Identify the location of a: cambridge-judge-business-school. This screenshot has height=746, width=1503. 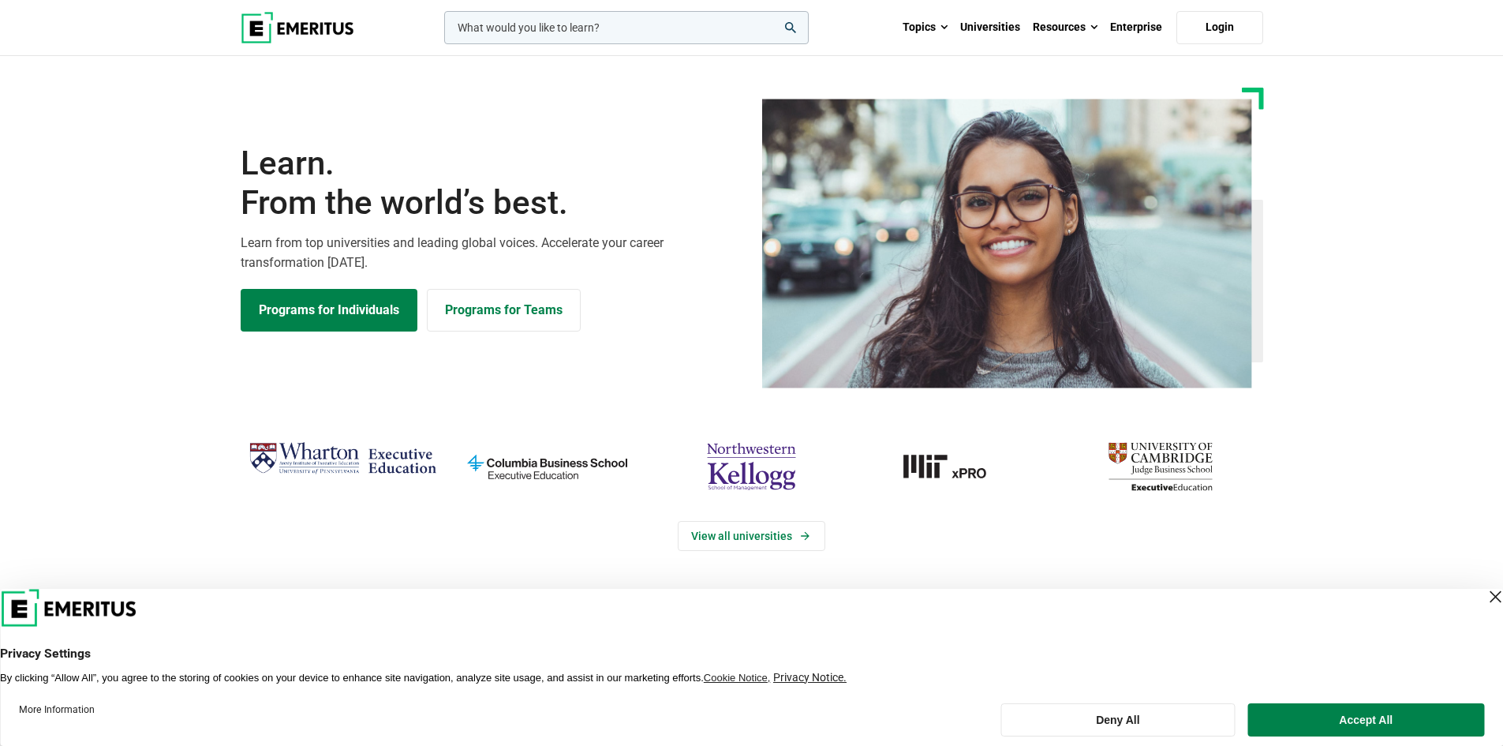
(1160, 466).